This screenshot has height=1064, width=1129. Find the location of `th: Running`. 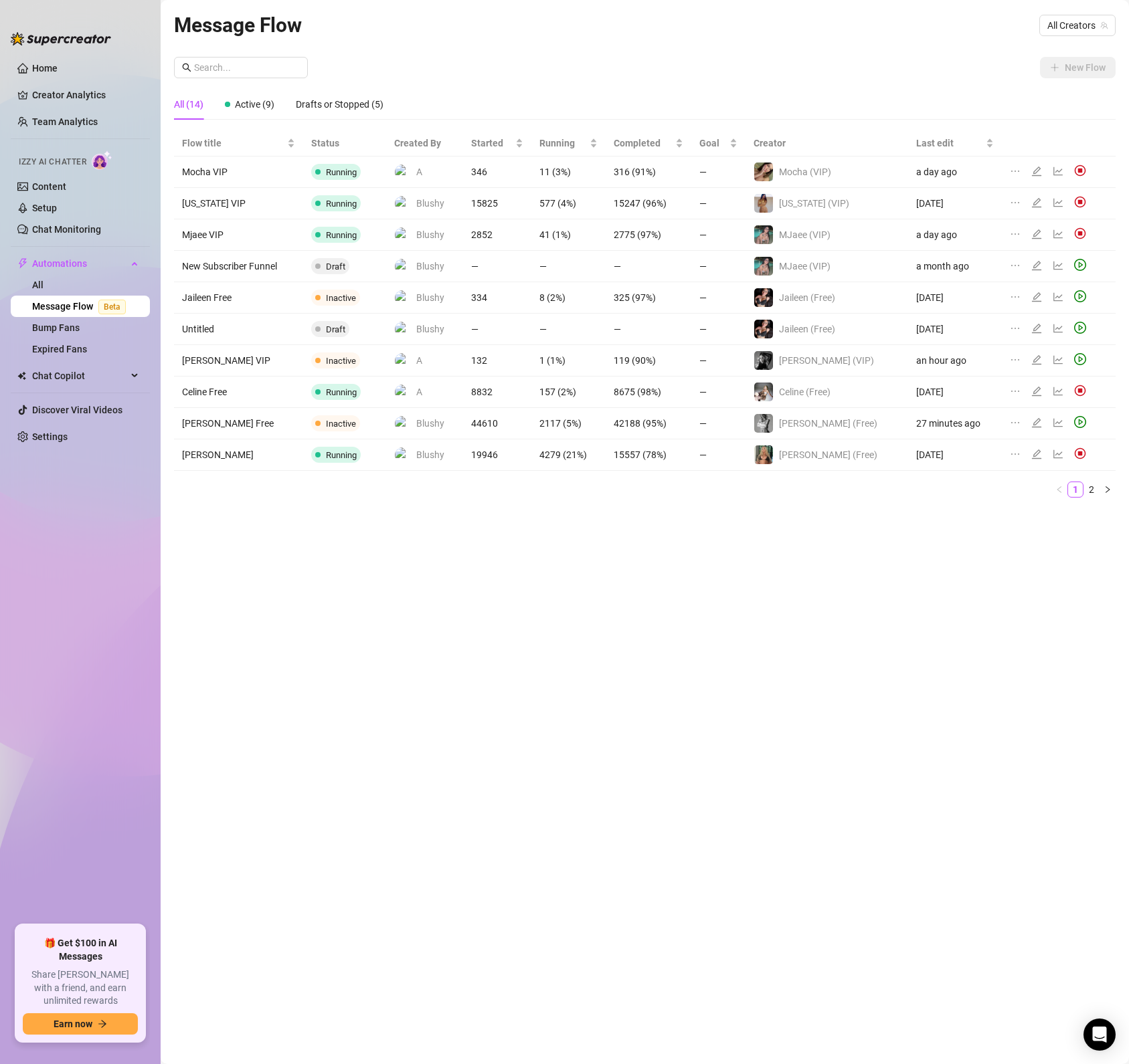

th: Running is located at coordinates (568, 144).